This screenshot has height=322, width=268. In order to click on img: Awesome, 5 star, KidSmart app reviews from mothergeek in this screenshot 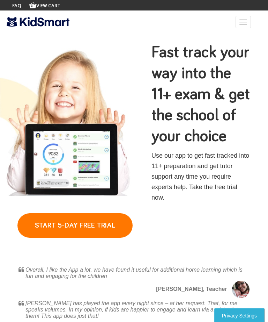, I will do `click(21, 303)`.